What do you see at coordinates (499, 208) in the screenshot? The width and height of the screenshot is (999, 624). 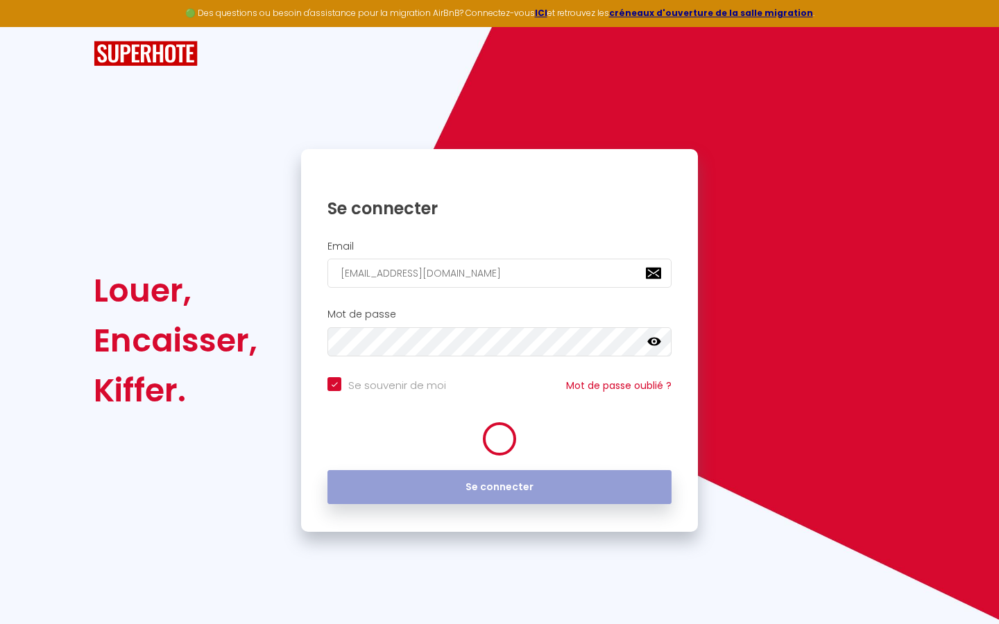 I see `h1: Se connecter` at bounding box center [499, 208].